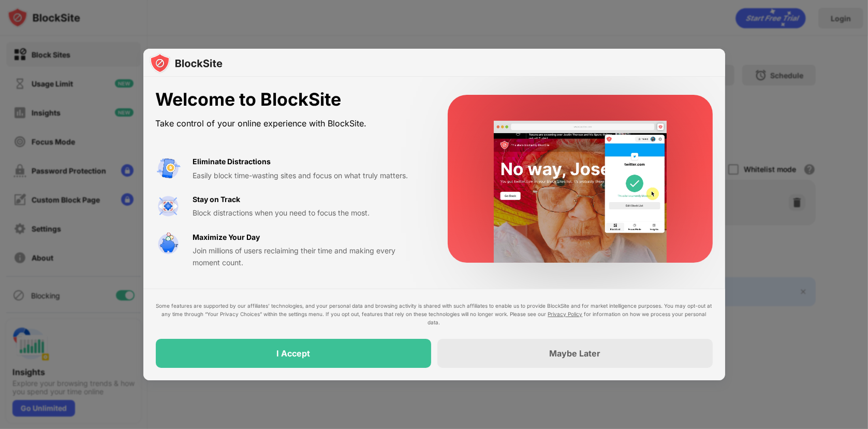 The image size is (868, 429). Describe the element at coordinates (308, 256) in the screenshot. I see `div: Join millions of users reclaiming their time and making every moment count.` at that location.